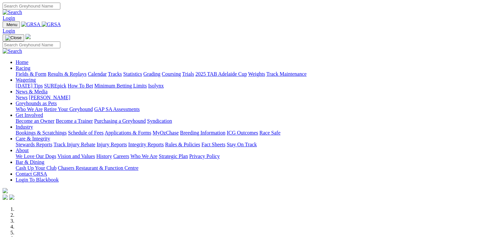 The image size is (496, 237). Describe the element at coordinates (121, 156) in the screenshot. I see `a: Careers` at that location.